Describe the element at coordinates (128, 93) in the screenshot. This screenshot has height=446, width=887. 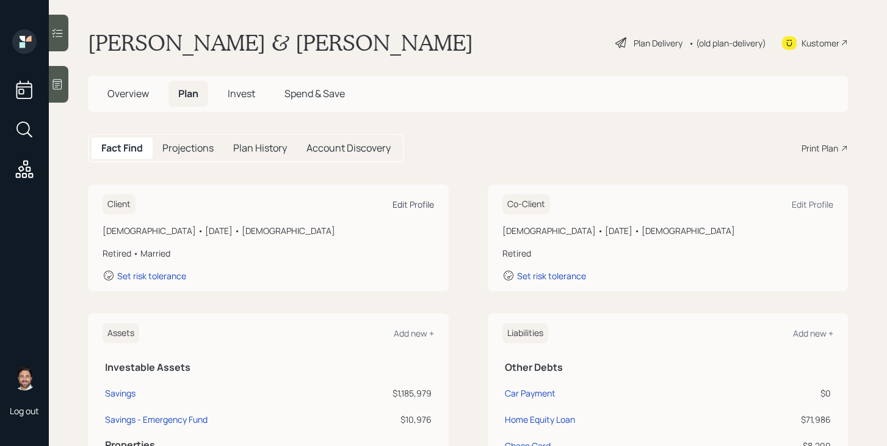
I see `span: Overview` at that location.